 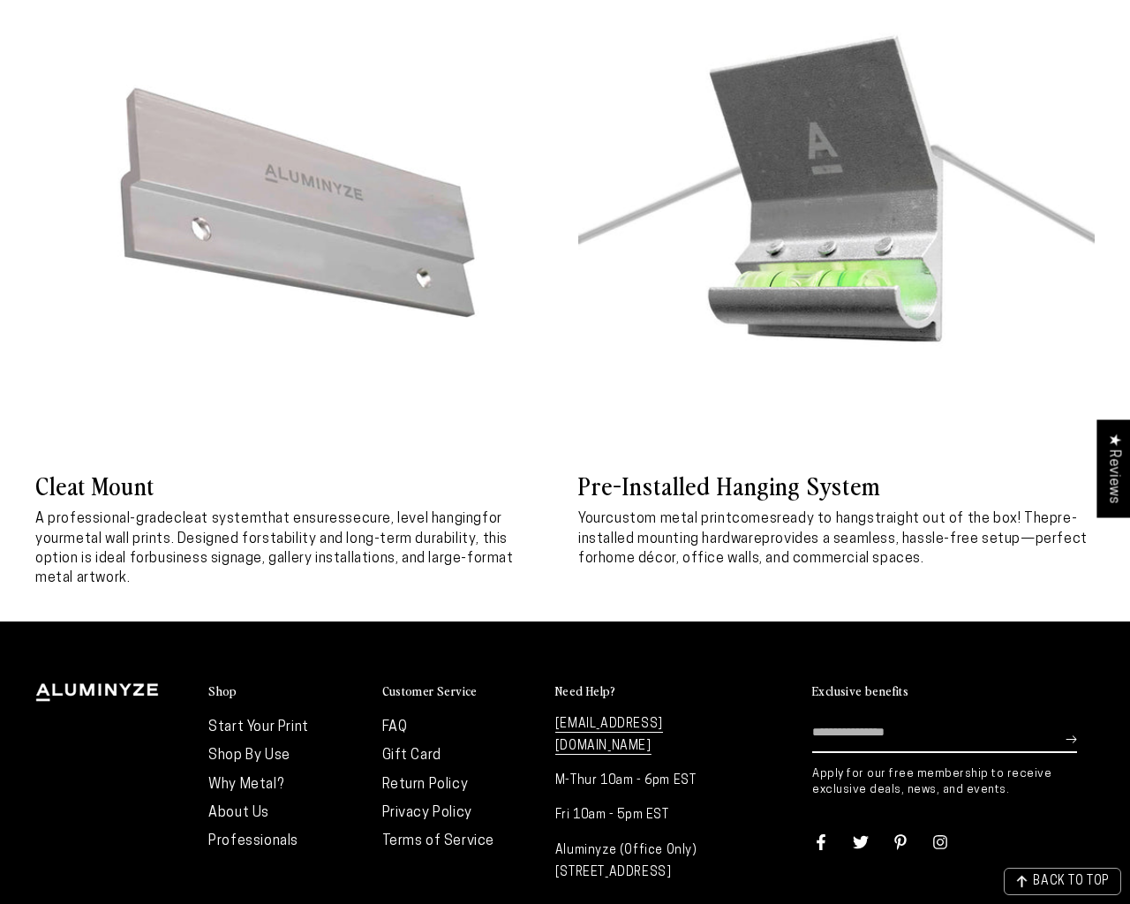 What do you see at coordinates (238, 813) in the screenshot?
I see `a: About Us` at bounding box center [238, 813].